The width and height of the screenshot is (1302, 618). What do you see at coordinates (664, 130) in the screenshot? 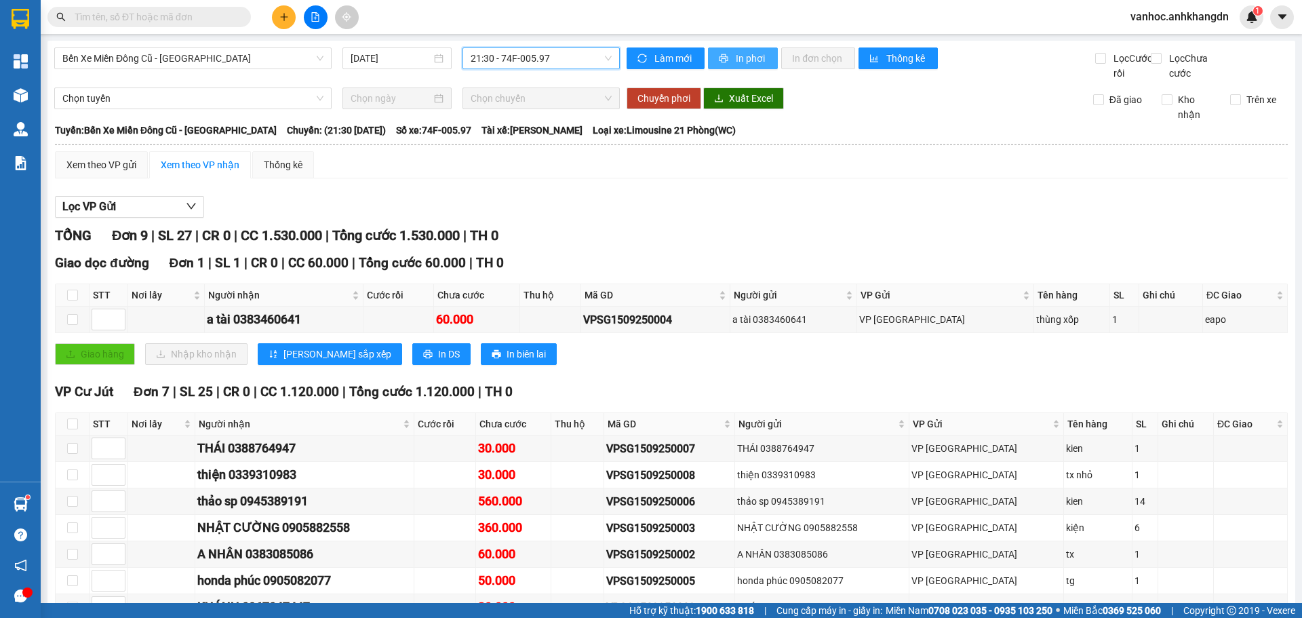
I see `span: Loại xe: Limousine 21 Phòng(WC)` at bounding box center [664, 130].